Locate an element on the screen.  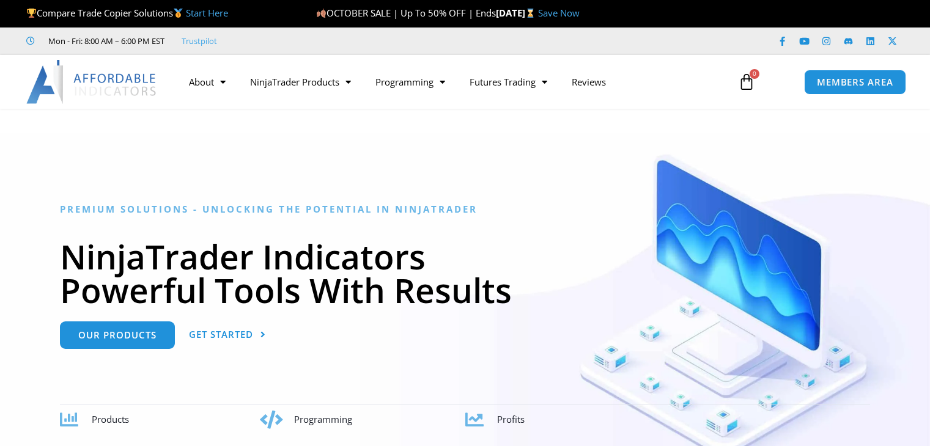
span: Profits is located at coordinates (510, 419).